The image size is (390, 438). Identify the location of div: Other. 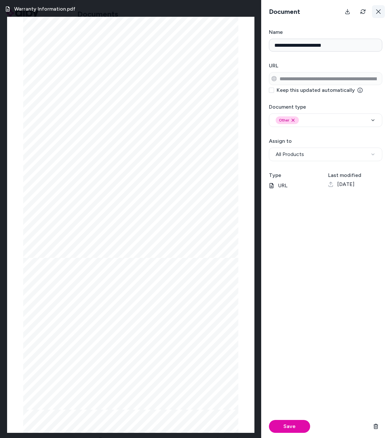
(287, 120).